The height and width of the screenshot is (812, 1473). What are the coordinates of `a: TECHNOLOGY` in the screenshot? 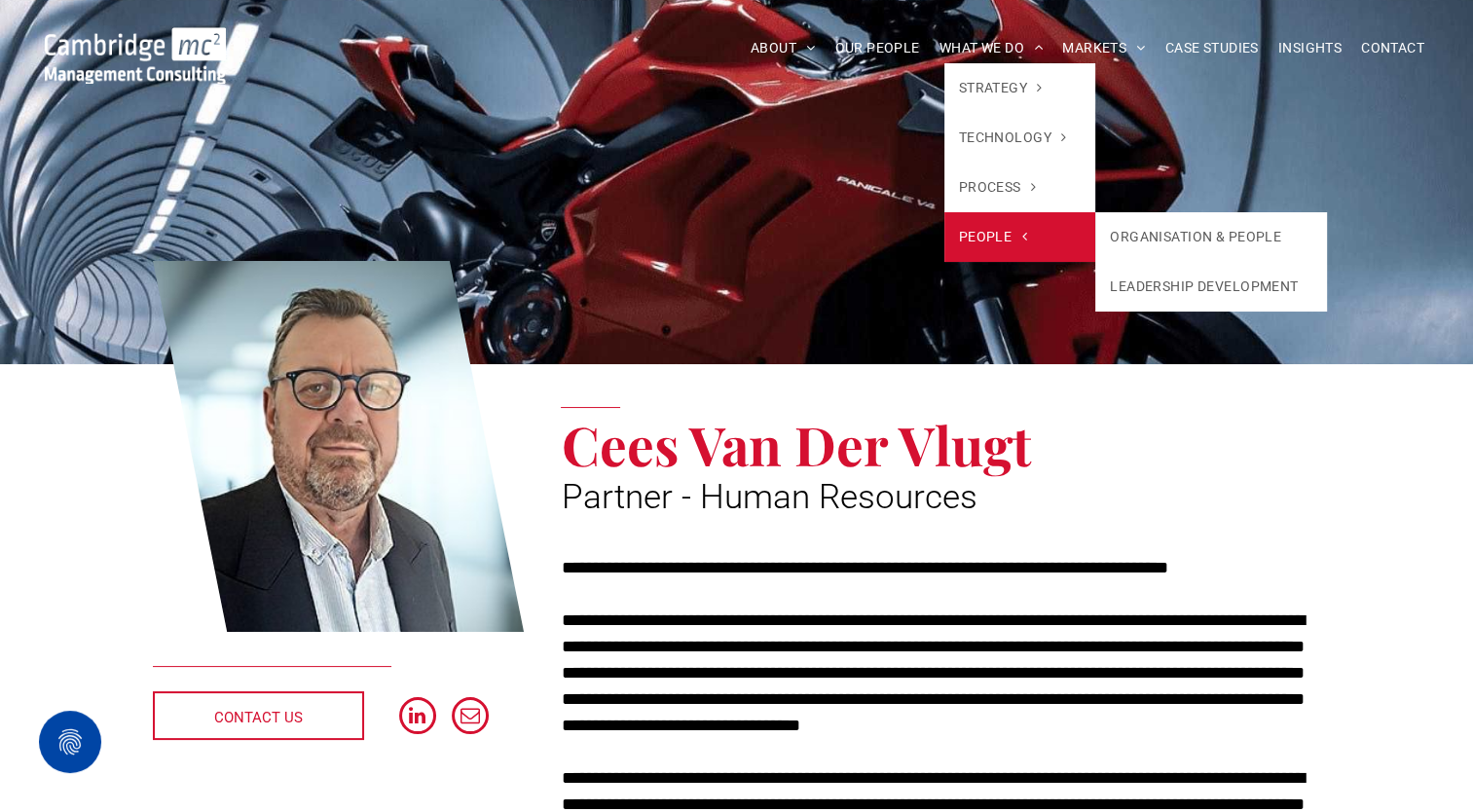 It's located at (1020, 137).